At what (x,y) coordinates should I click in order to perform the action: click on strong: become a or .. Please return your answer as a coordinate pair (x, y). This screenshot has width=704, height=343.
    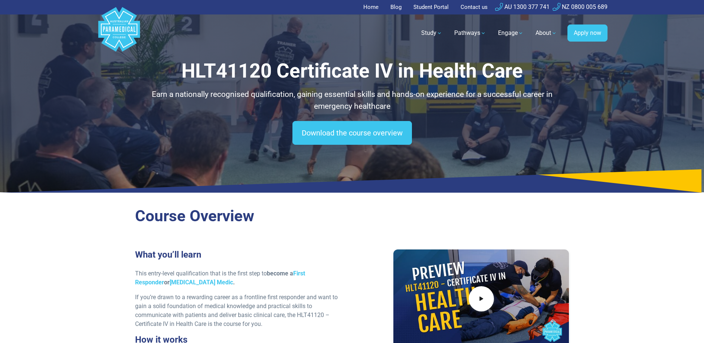
    Looking at the image, I should click on (220, 278).